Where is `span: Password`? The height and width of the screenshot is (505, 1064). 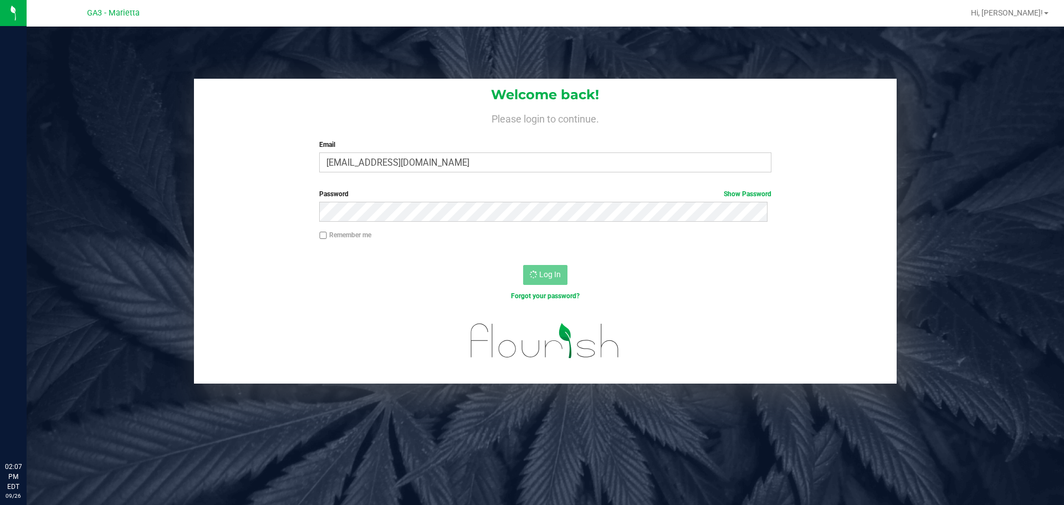 span: Password is located at coordinates (334, 194).